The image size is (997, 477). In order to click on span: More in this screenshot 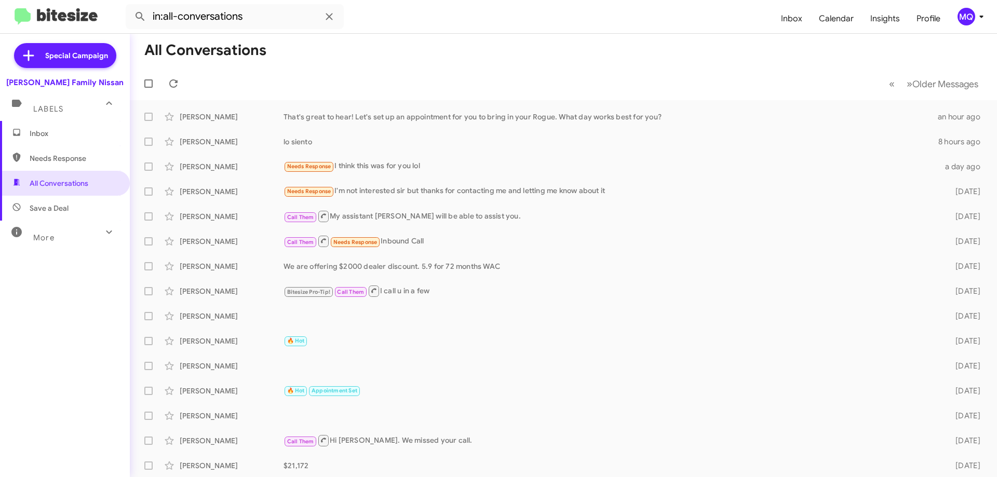, I will do `click(44, 238)`.